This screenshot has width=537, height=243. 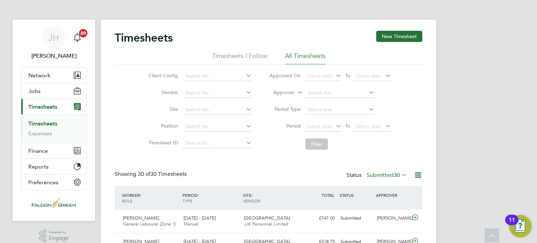 I want to click on span: Preferences, so click(x=43, y=182).